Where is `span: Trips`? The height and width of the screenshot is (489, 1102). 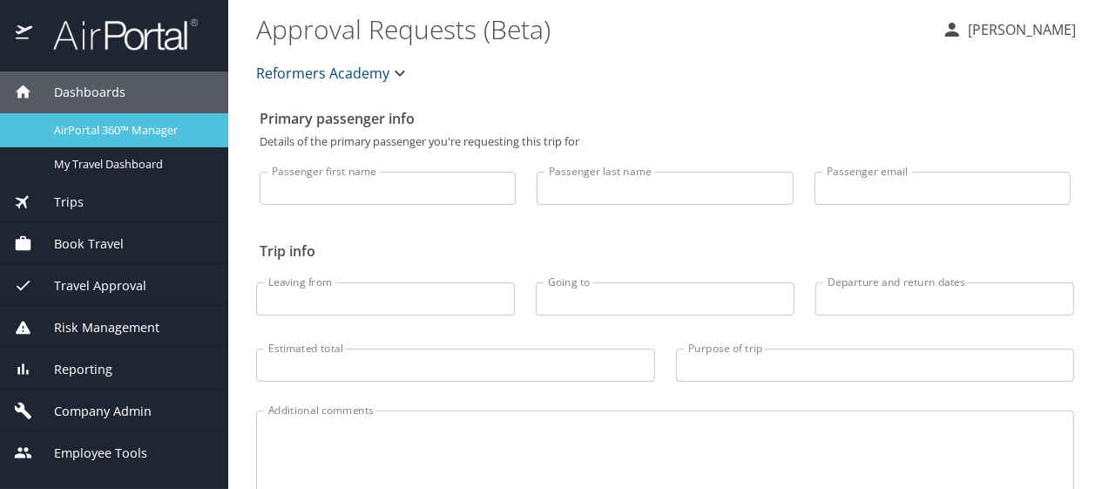 span: Trips is located at coordinates (58, 202).